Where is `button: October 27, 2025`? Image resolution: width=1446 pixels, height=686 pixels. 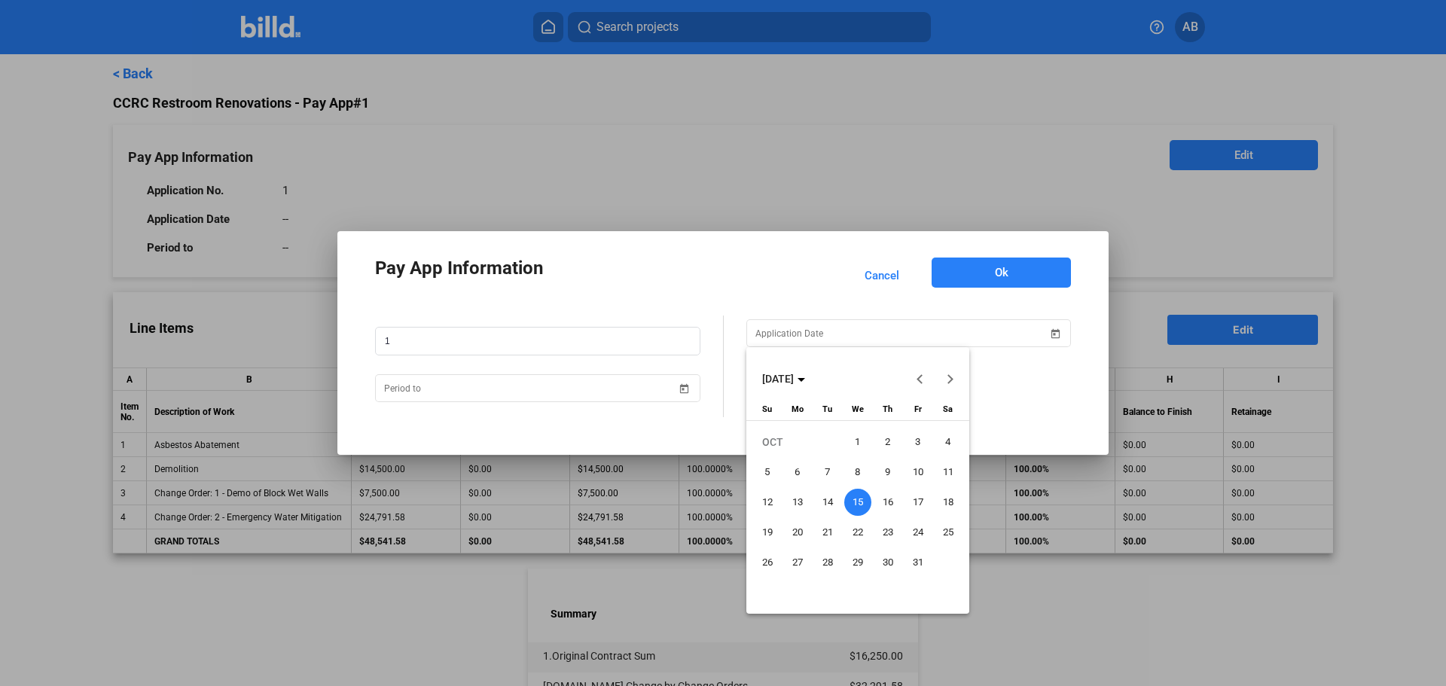
button: October 27, 2025 is located at coordinates (798, 563).